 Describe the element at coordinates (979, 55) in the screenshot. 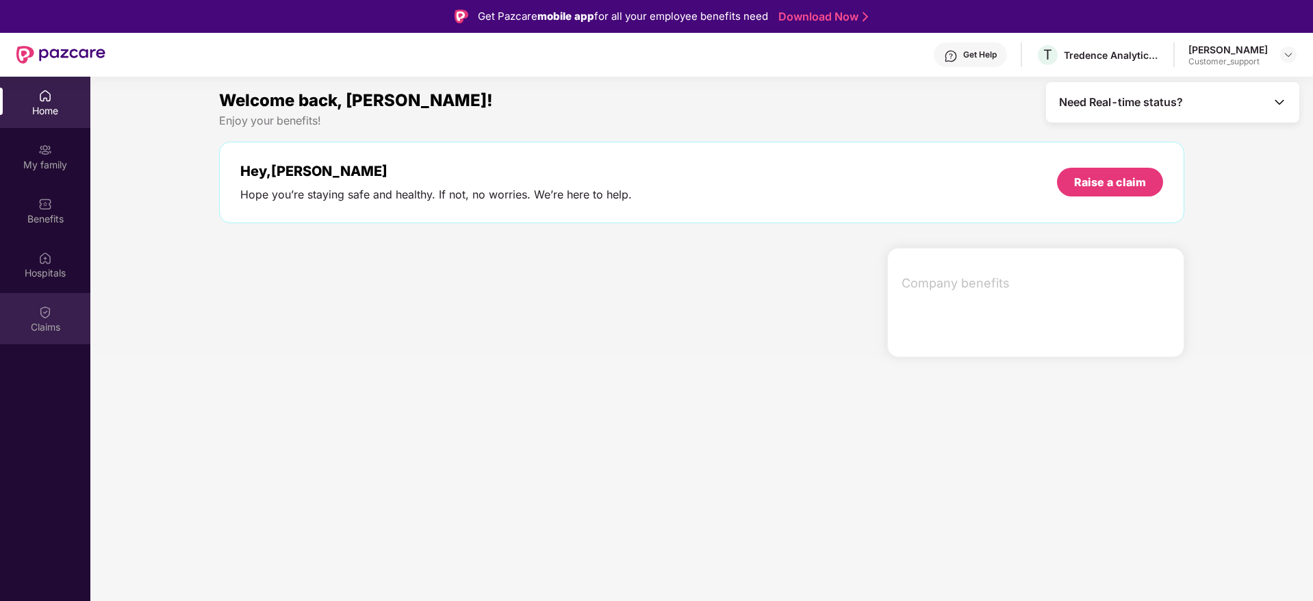

I see `div: Get Help` at that location.